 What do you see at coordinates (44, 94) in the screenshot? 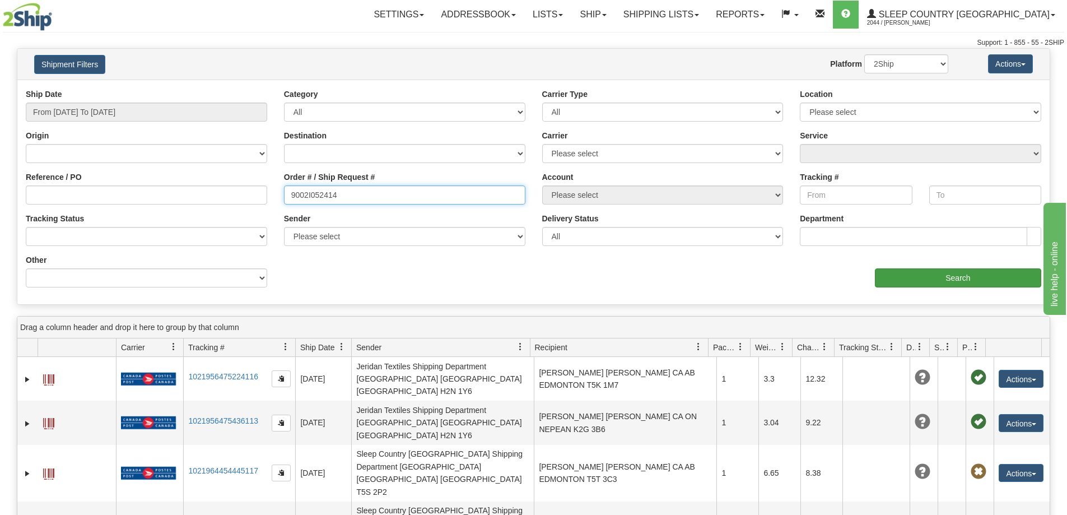
I see `label: Ship Date` at bounding box center [44, 94].